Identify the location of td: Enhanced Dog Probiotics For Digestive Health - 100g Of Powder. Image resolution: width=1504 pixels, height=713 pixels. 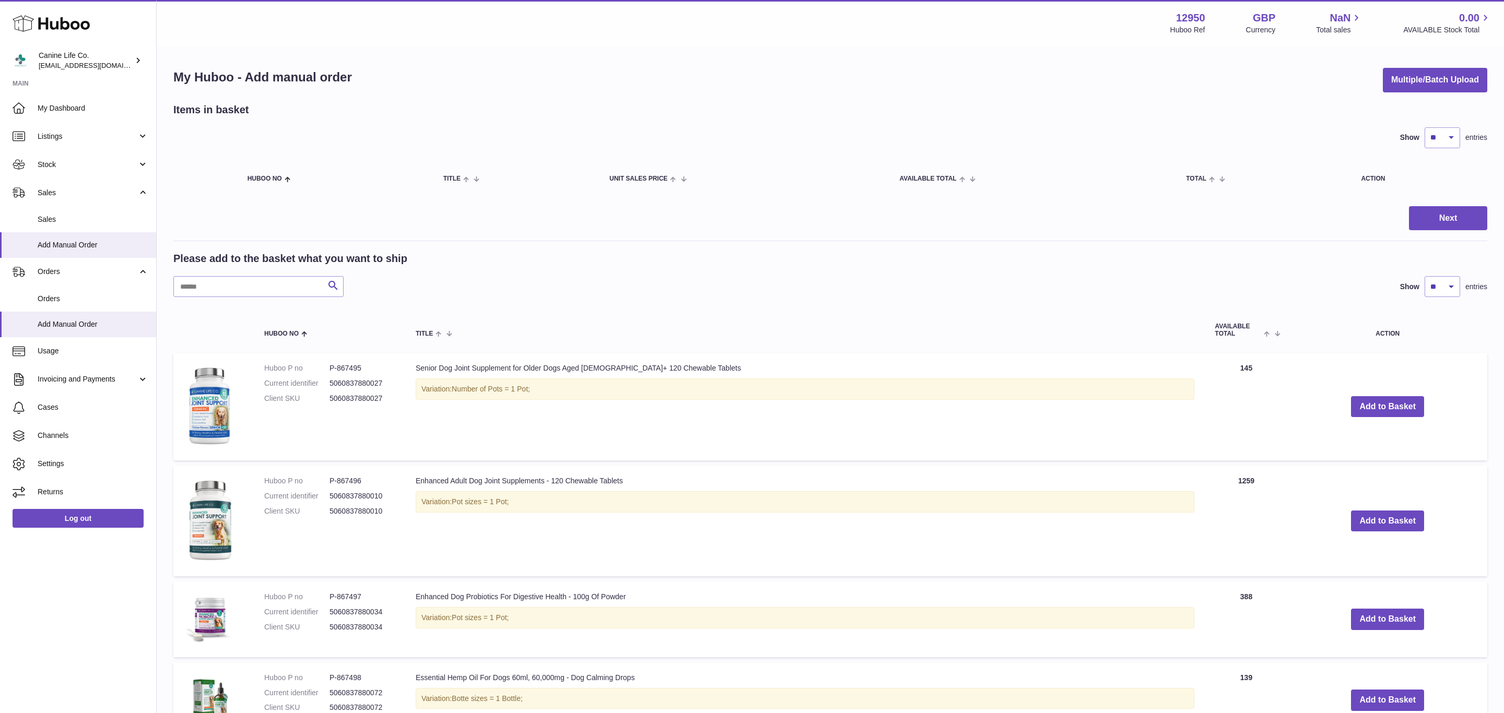
(805, 619).